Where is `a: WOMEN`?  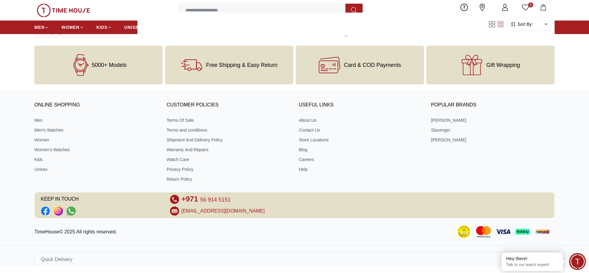
a: WOMEN is located at coordinates (73, 27).